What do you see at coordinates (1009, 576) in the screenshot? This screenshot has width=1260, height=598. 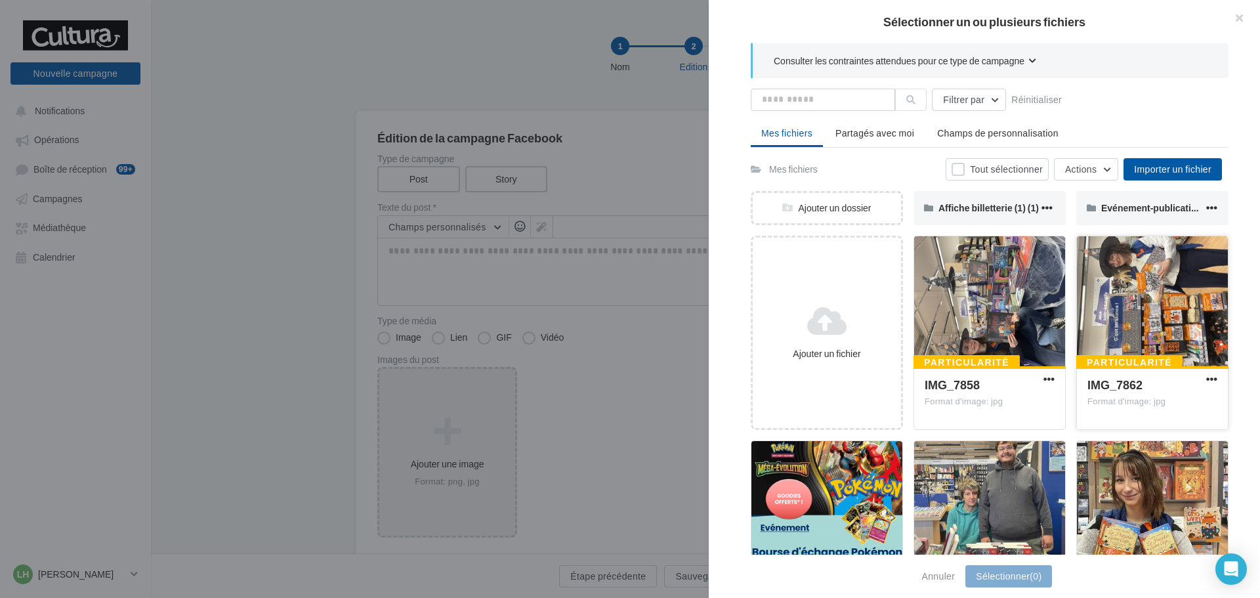 I see `button: Sélectionner(0)` at bounding box center [1009, 576].